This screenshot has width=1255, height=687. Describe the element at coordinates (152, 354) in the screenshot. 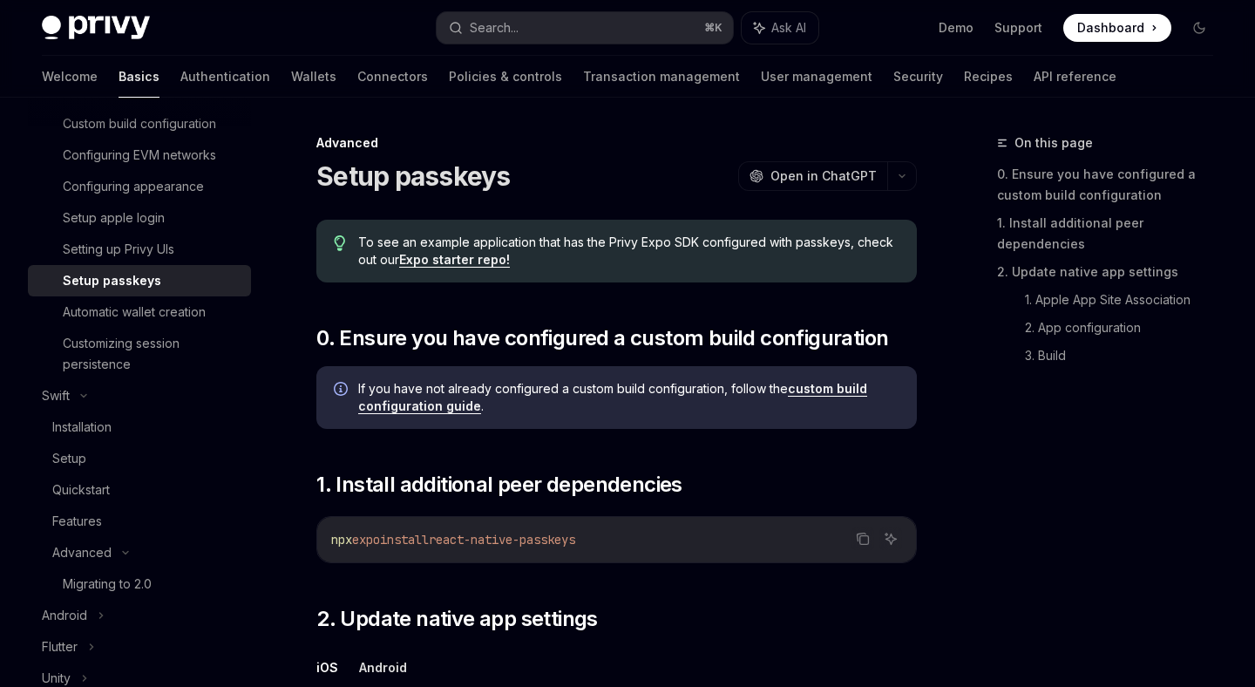

I see `div: Customizing session persistence` at that location.